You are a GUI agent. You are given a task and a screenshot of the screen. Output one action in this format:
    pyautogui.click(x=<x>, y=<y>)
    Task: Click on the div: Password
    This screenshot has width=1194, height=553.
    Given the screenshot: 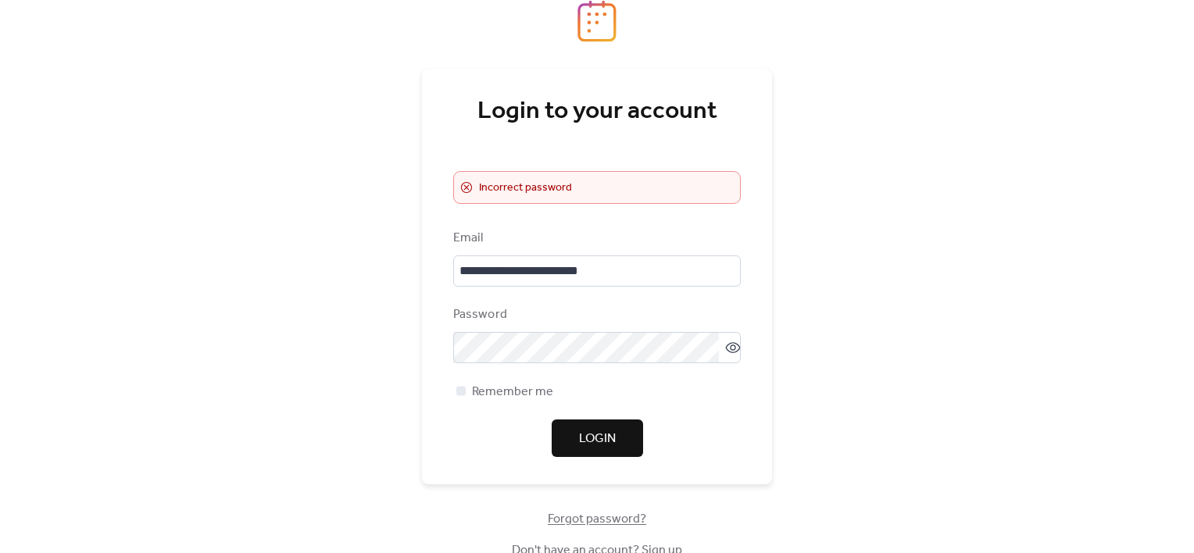 What is the action you would take?
    pyautogui.click(x=595, y=315)
    